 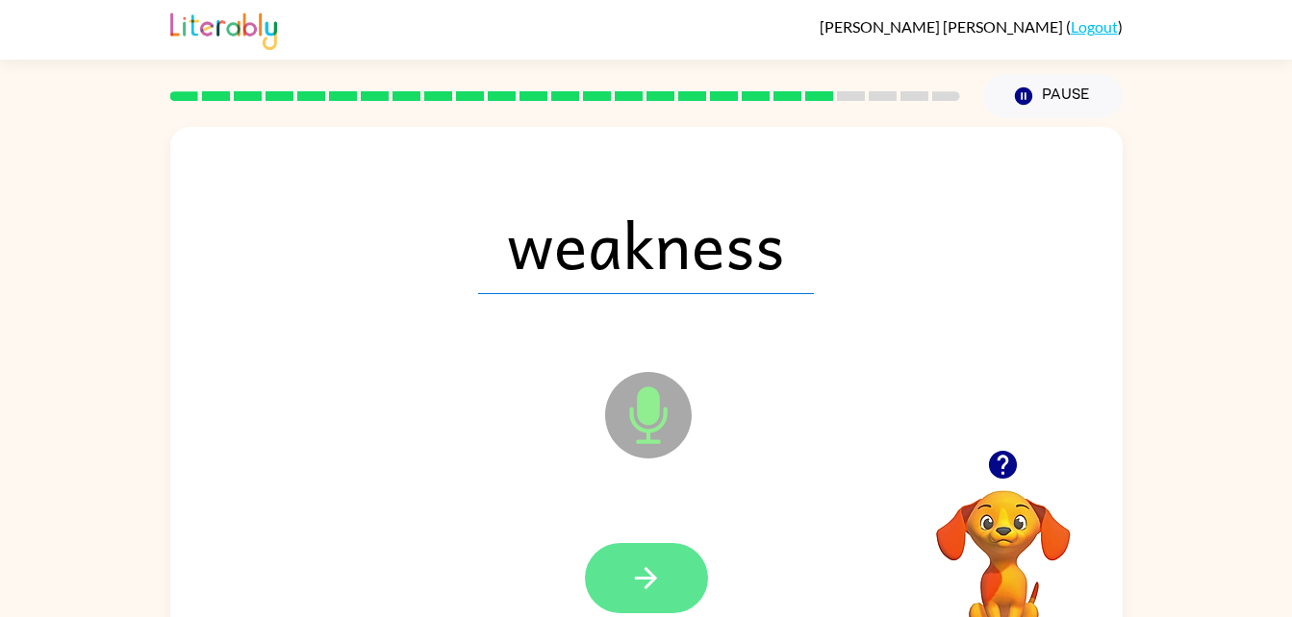 What do you see at coordinates (223, 29) in the screenshot?
I see `img: Literably` at bounding box center [223, 29].